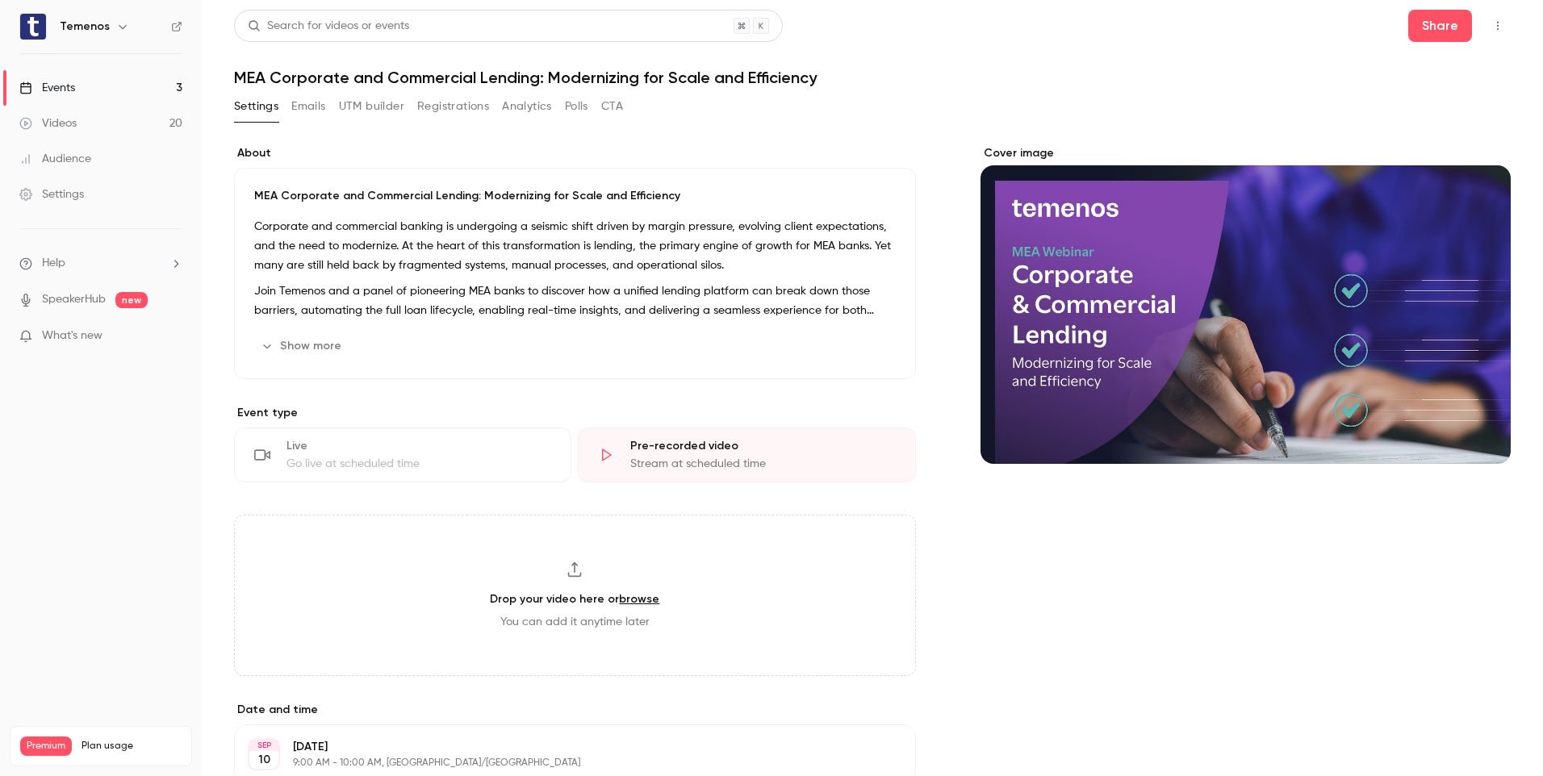 This screenshot has height=776, width=1543. What do you see at coordinates (574, 413) in the screenshot?
I see `p: Event type` at bounding box center [574, 413].